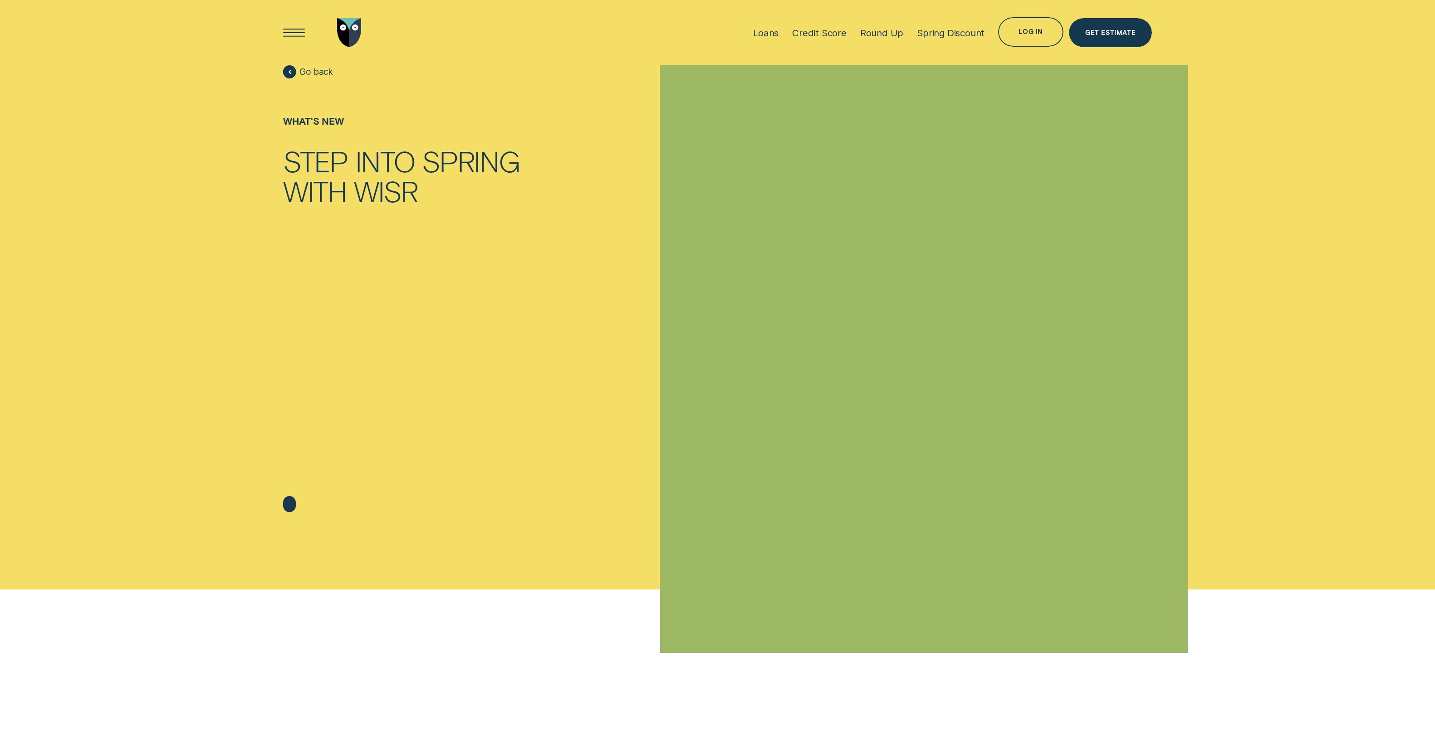  Describe the element at coordinates (386, 190) in the screenshot. I see `div: Wisr` at that location.